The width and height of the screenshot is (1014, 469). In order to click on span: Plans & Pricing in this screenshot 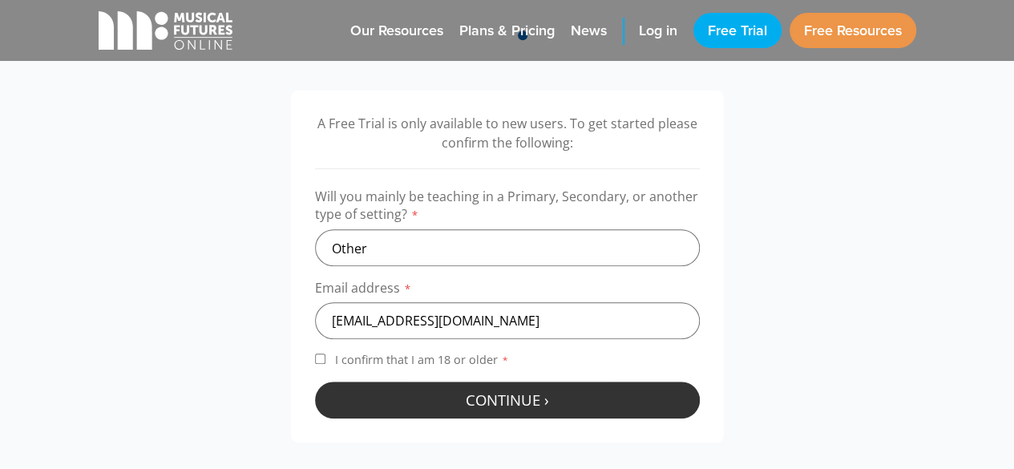, I will do `click(507, 30)`.